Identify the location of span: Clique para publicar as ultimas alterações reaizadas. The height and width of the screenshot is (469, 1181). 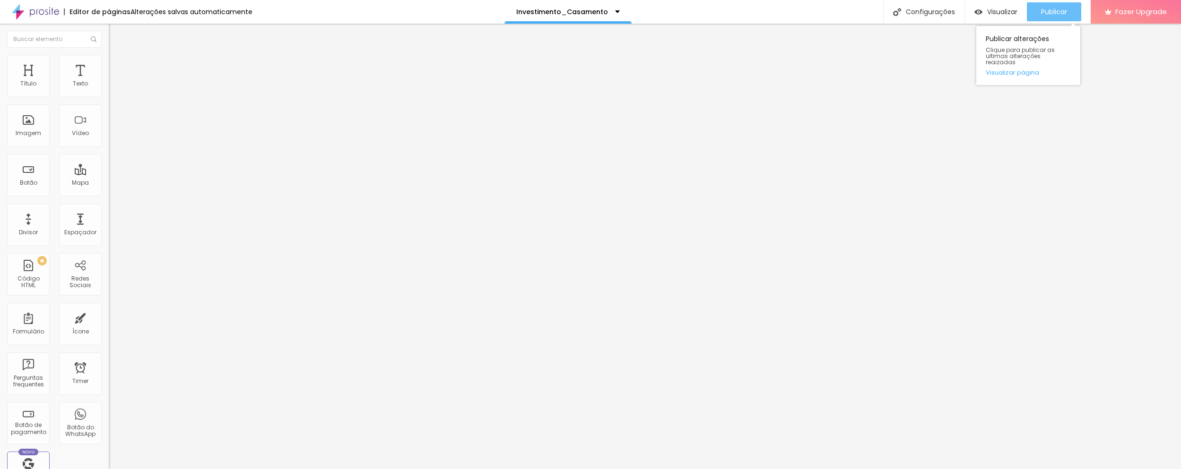
(1028, 56).